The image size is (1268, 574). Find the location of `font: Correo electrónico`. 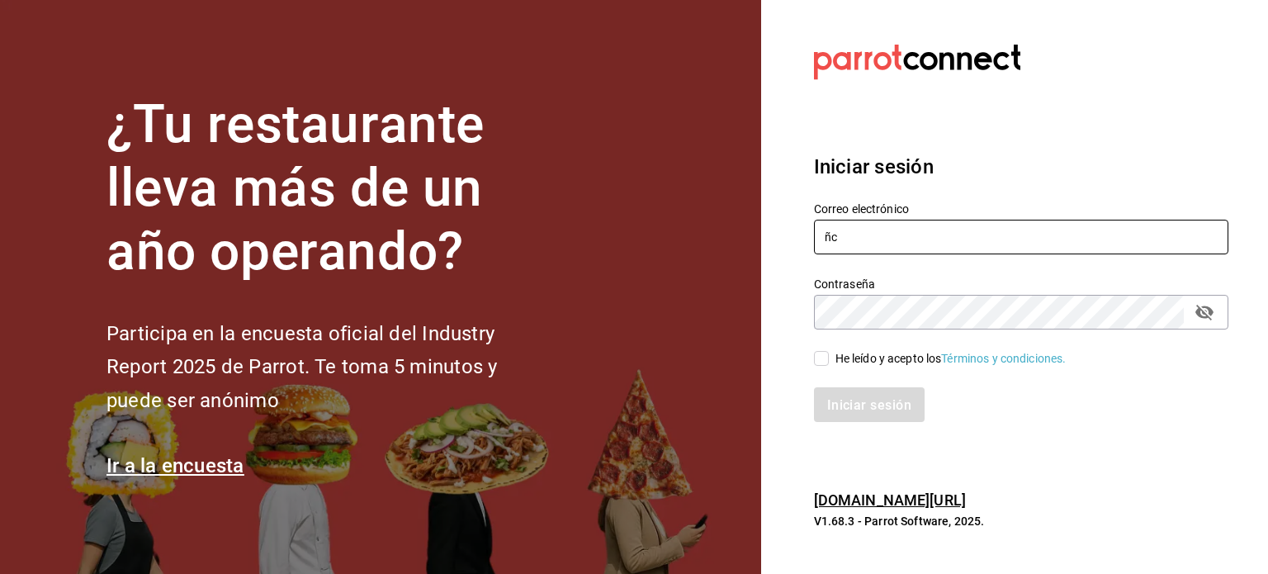

font: Correo electrónico is located at coordinates (861, 209).